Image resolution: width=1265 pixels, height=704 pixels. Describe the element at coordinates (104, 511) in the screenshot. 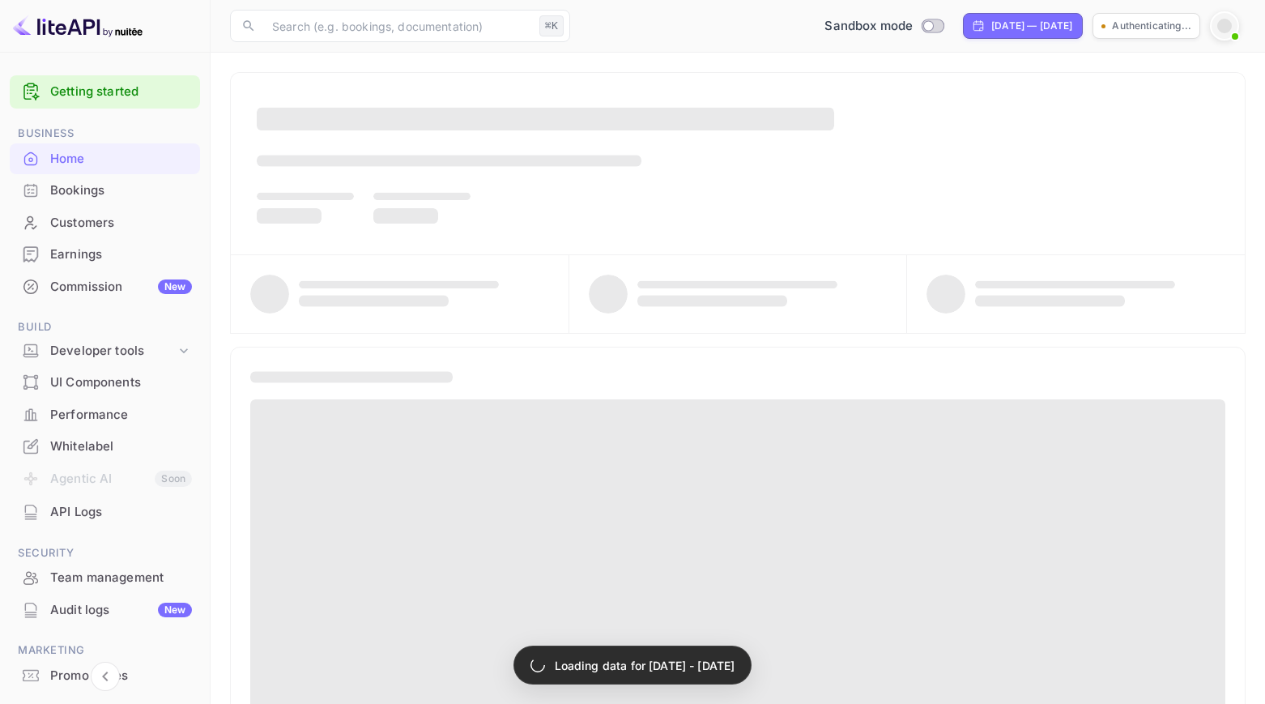

I see `a: API Logs` at that location.